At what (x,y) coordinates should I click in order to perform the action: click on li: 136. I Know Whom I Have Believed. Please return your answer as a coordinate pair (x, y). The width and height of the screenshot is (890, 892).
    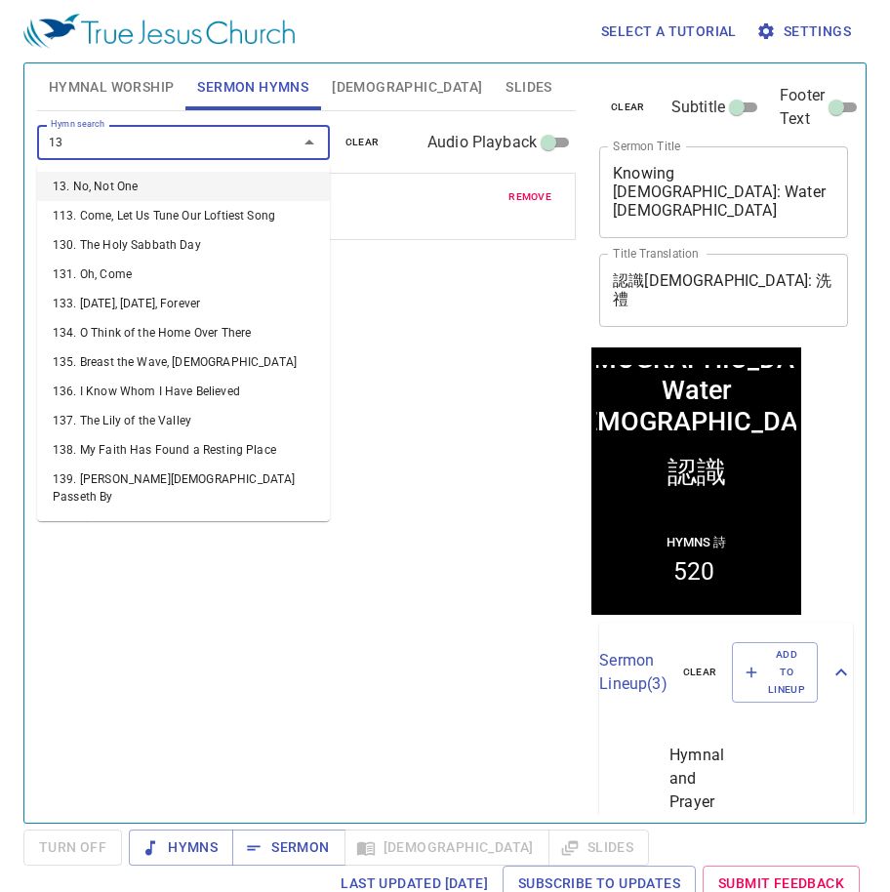
    Looking at the image, I should click on (183, 391).